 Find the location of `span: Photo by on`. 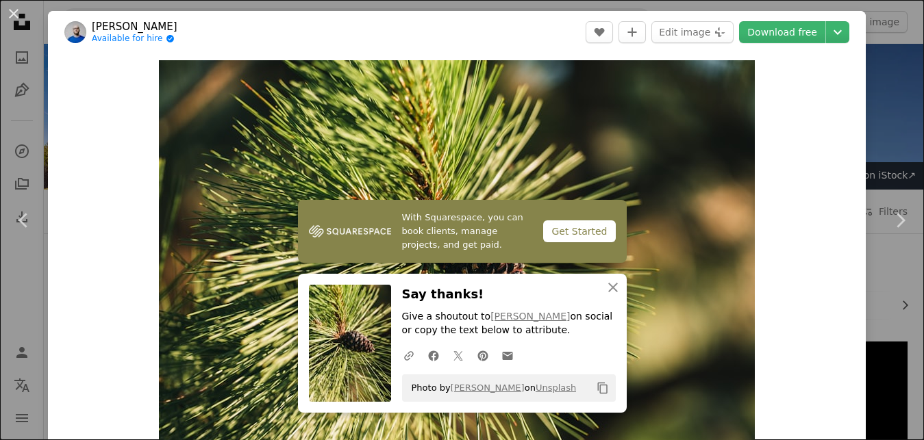

span: Photo by on is located at coordinates (490, 388).